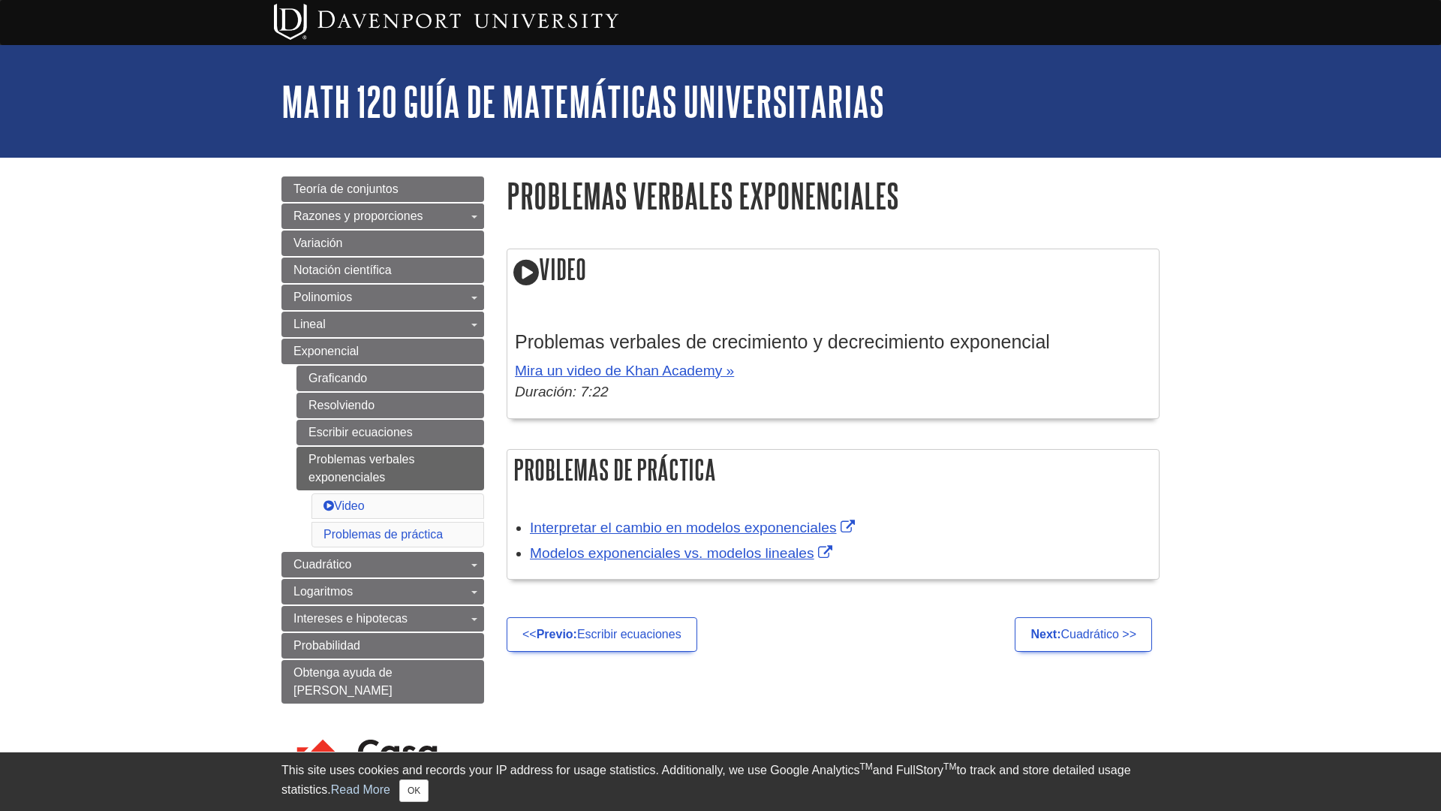 The image size is (1441, 811). I want to click on span: Cuadrático, so click(322, 564).